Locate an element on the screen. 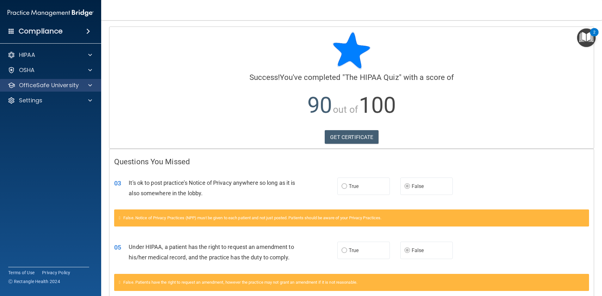 The height and width of the screenshot is (296, 602). p: OSHA is located at coordinates (27, 70).